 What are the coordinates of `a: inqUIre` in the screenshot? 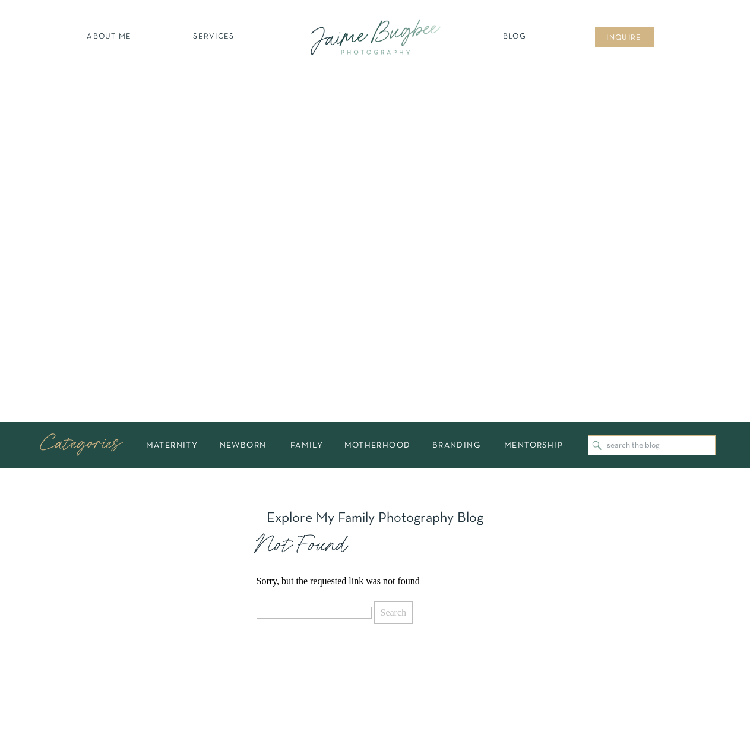 It's located at (624, 39).